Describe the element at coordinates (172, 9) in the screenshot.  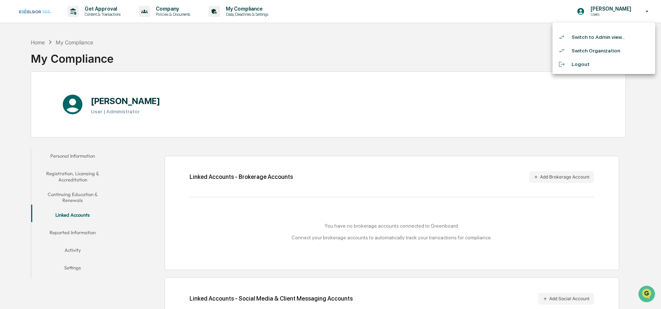
I see `p: Company` at that location.